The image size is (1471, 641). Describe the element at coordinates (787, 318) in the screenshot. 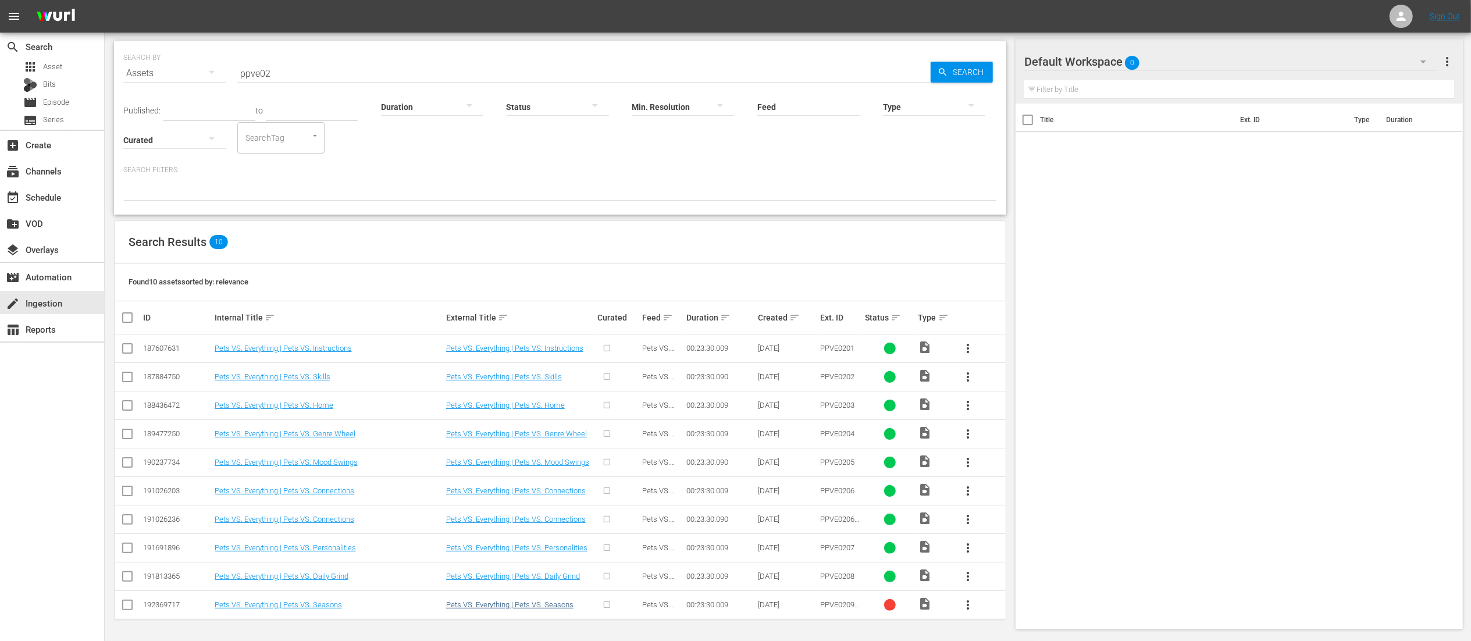

I see `div: Created` at that location.